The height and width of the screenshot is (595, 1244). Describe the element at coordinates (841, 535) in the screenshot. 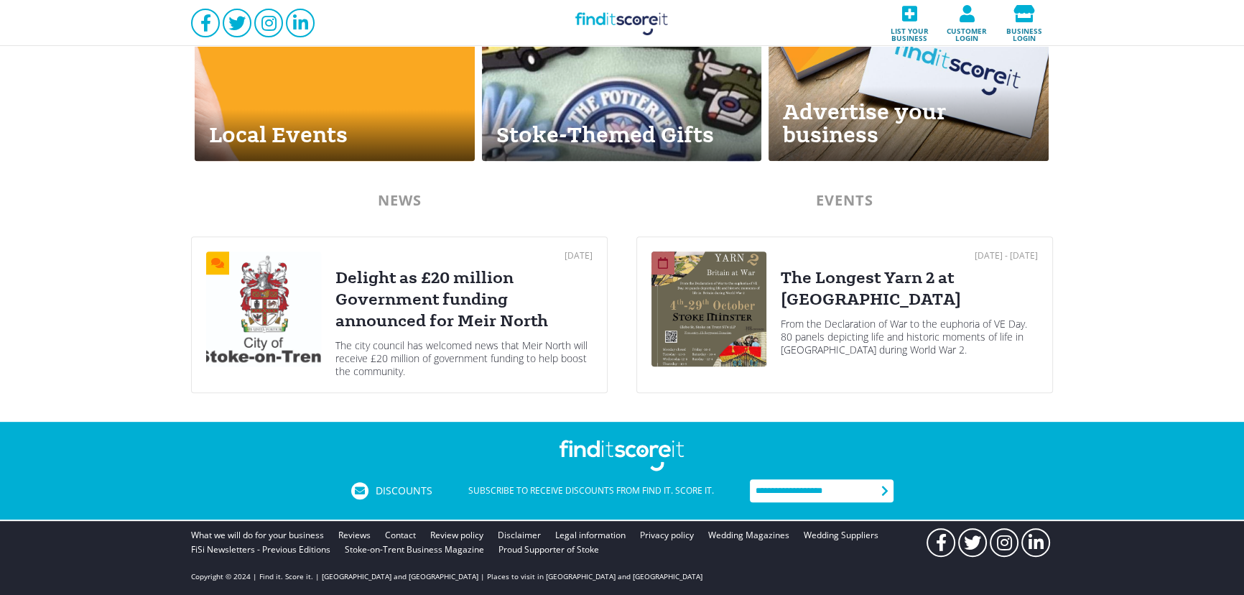

I see `a: Wedding Suppliers` at that location.